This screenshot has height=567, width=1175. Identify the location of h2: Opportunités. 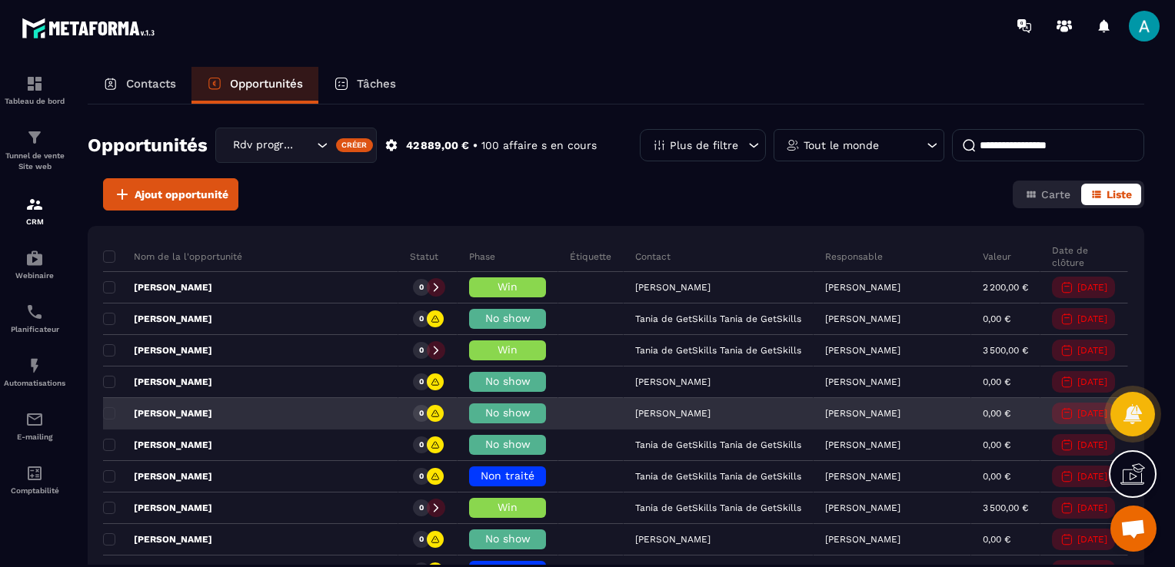
(148, 145).